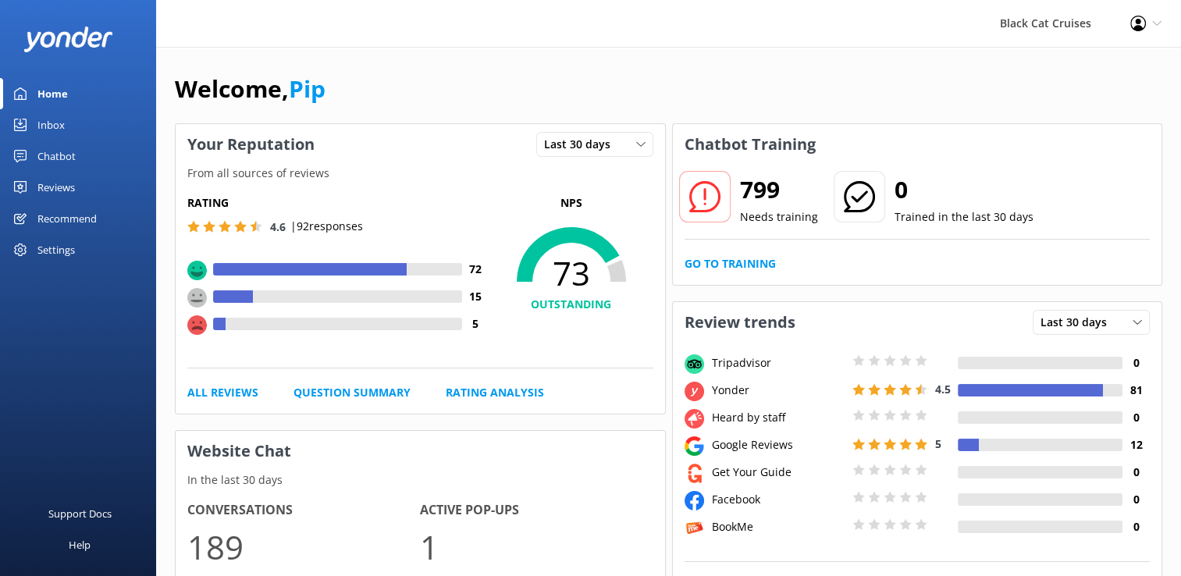 Image resolution: width=1181 pixels, height=576 pixels. Describe the element at coordinates (56, 156) in the screenshot. I see `div: Chatbot` at that location.